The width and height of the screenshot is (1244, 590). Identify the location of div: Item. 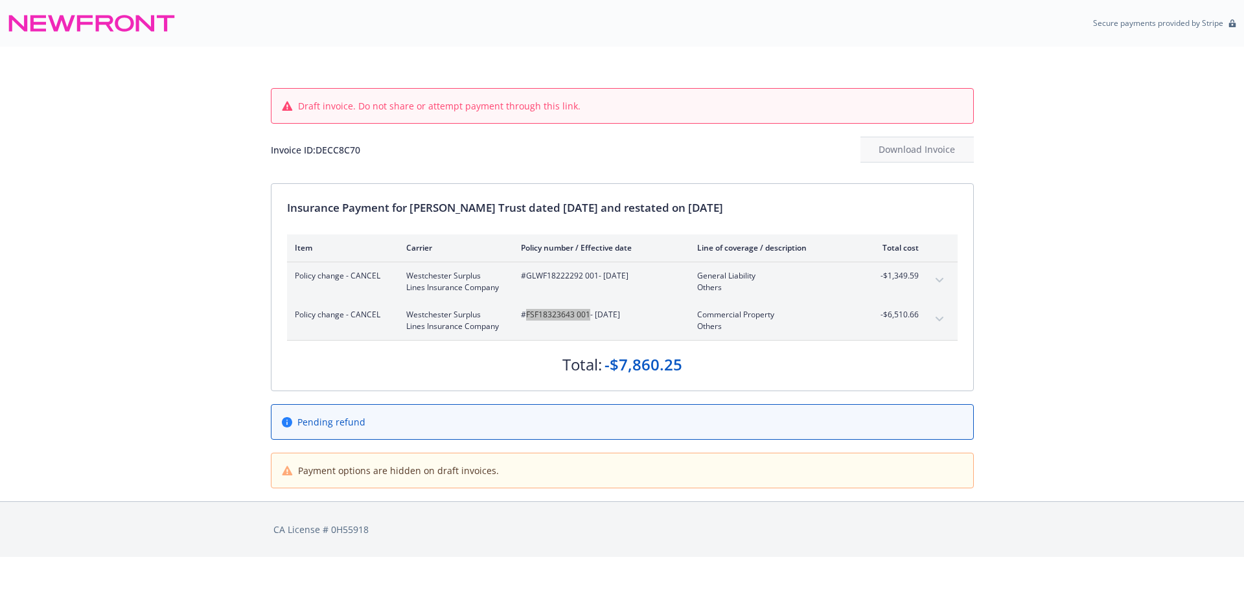
(340, 248).